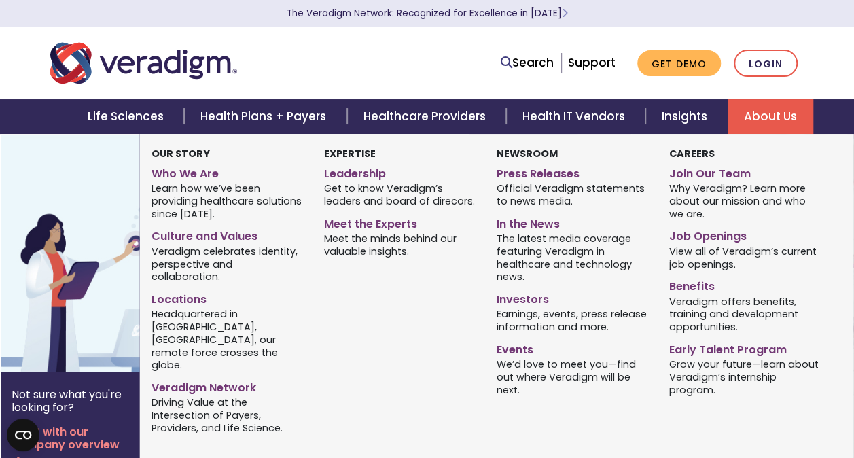 This screenshot has width=854, height=458. Describe the element at coordinates (573, 194) in the screenshot. I see `span: Official Veradigm statements to news media.` at that location.